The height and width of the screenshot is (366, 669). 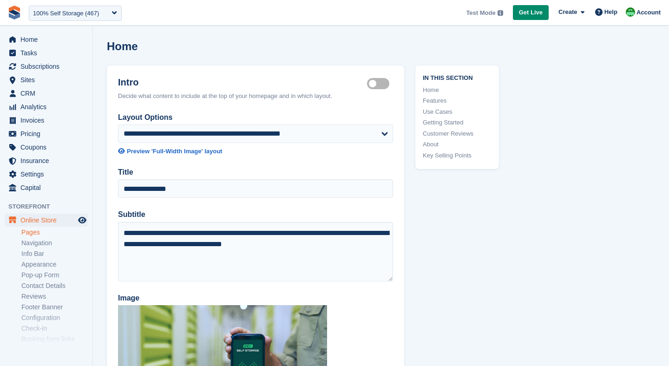 What do you see at coordinates (457, 101) in the screenshot?
I see `a: Features` at bounding box center [457, 101].